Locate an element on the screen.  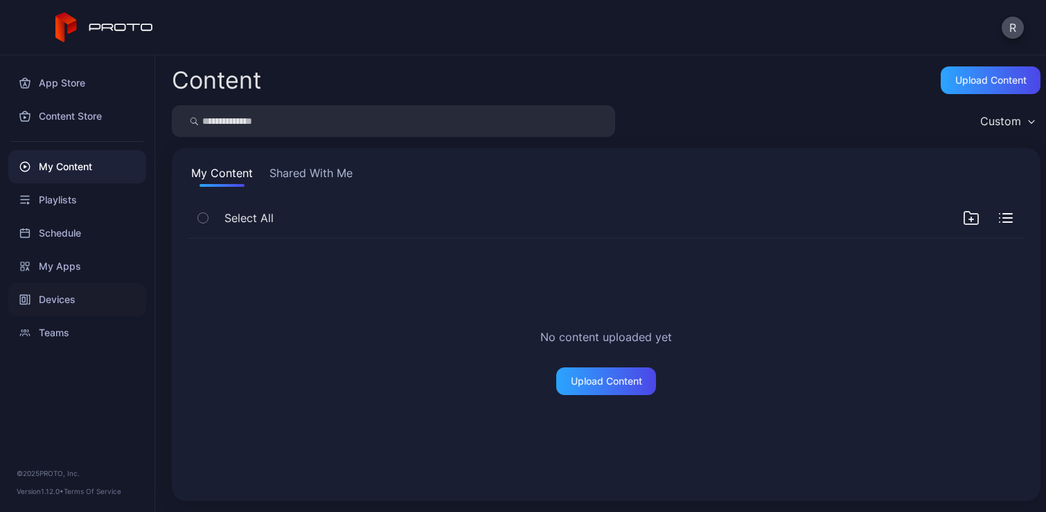
a: App Store is located at coordinates (77, 83).